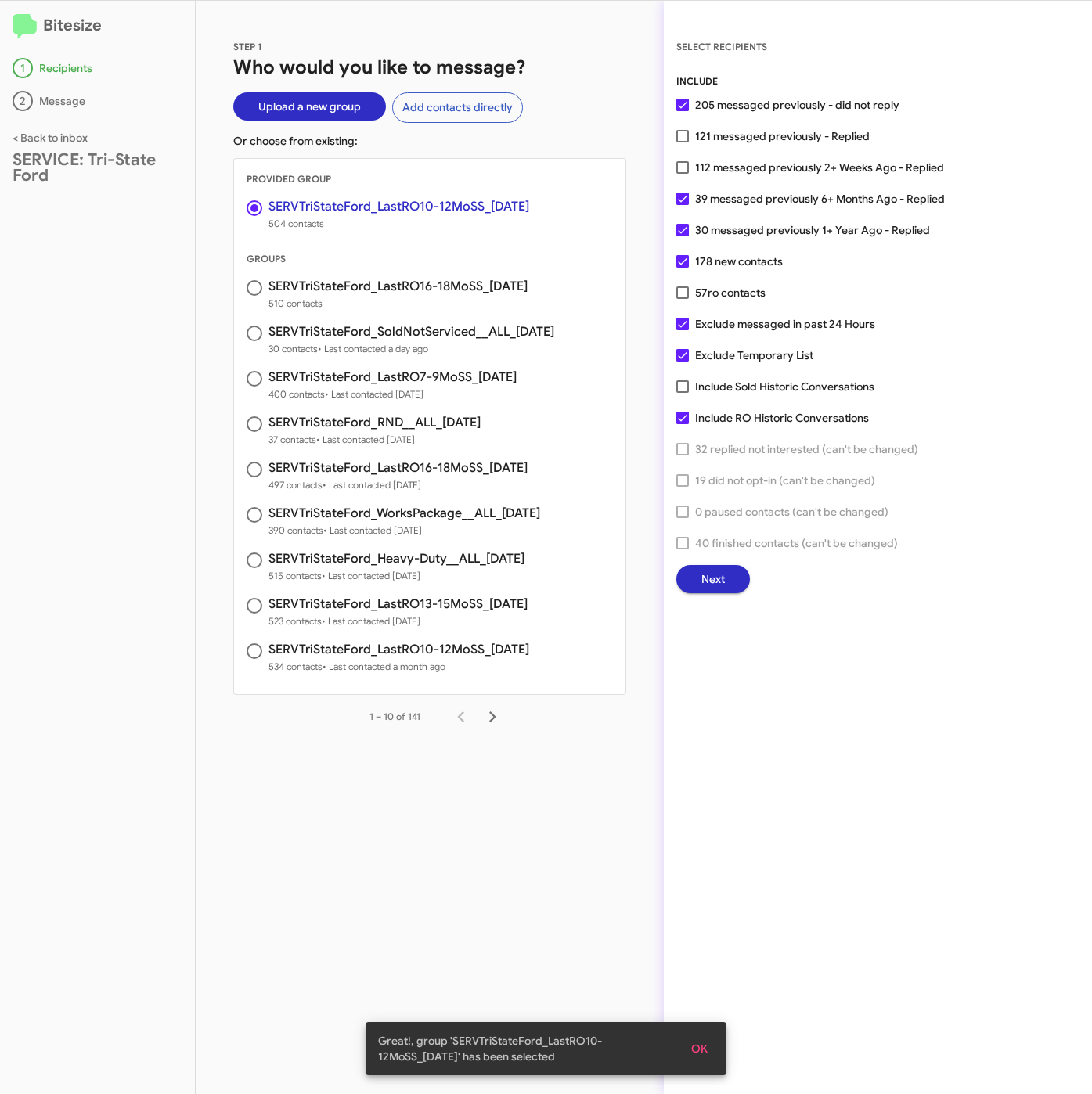 This screenshot has height=1094, width=1092. Describe the element at coordinates (461, 717) in the screenshot. I see `button: Previous page` at that location.